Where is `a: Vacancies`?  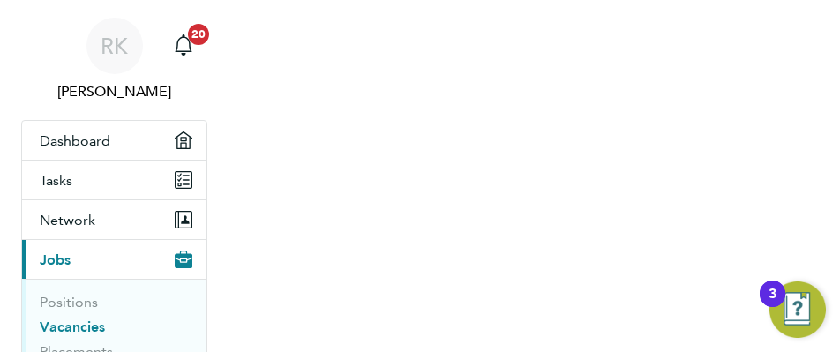
a: Vacancies is located at coordinates (72, 327).